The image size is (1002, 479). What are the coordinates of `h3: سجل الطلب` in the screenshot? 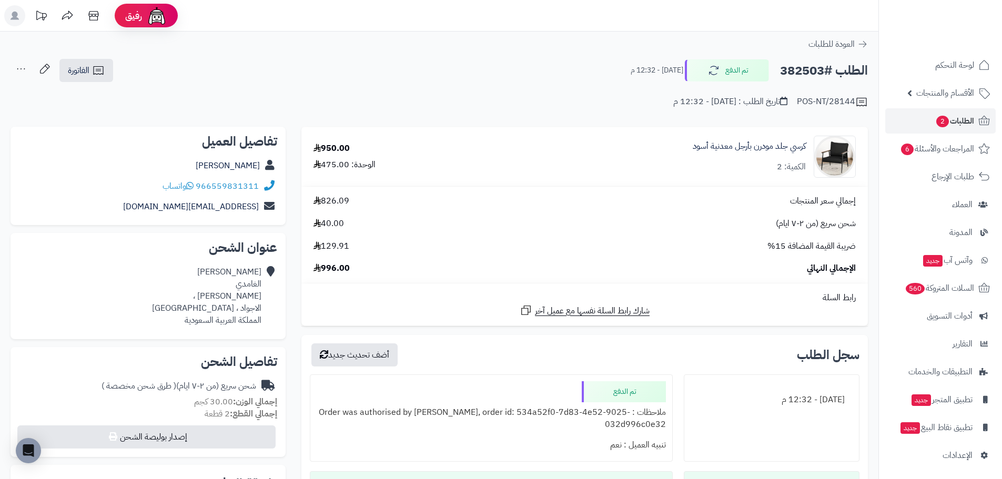 It's located at (828, 355).